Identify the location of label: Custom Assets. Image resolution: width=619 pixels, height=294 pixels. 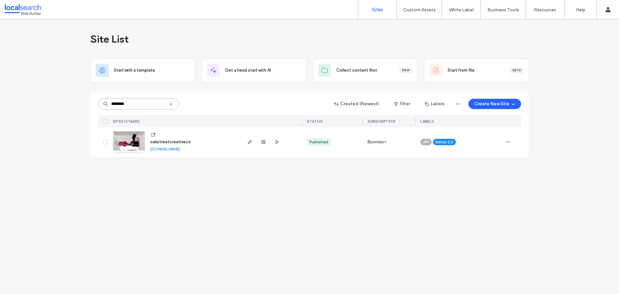
(420, 10).